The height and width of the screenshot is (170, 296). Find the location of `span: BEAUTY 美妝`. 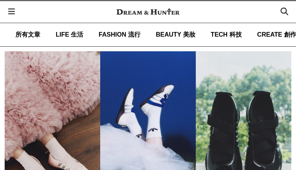

span: BEAUTY 美妝 is located at coordinates (176, 34).